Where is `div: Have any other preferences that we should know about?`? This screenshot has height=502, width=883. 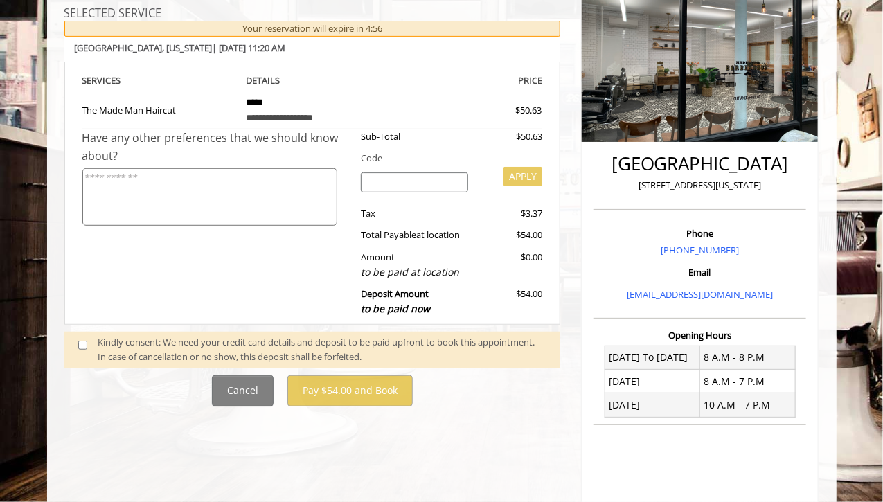 div: Have any other preferences that we should know about? is located at coordinates (217, 147).